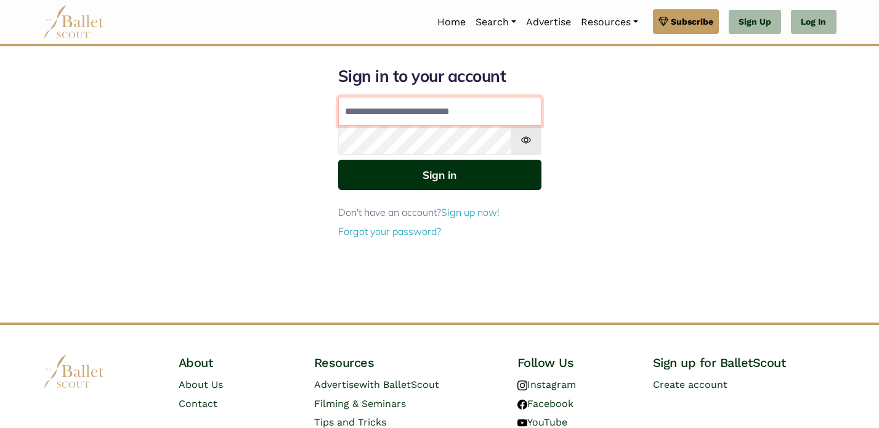 Image resolution: width=879 pixels, height=428 pixels. Describe the element at coordinates (522, 404) in the screenshot. I see `img: facebook logo` at that location.